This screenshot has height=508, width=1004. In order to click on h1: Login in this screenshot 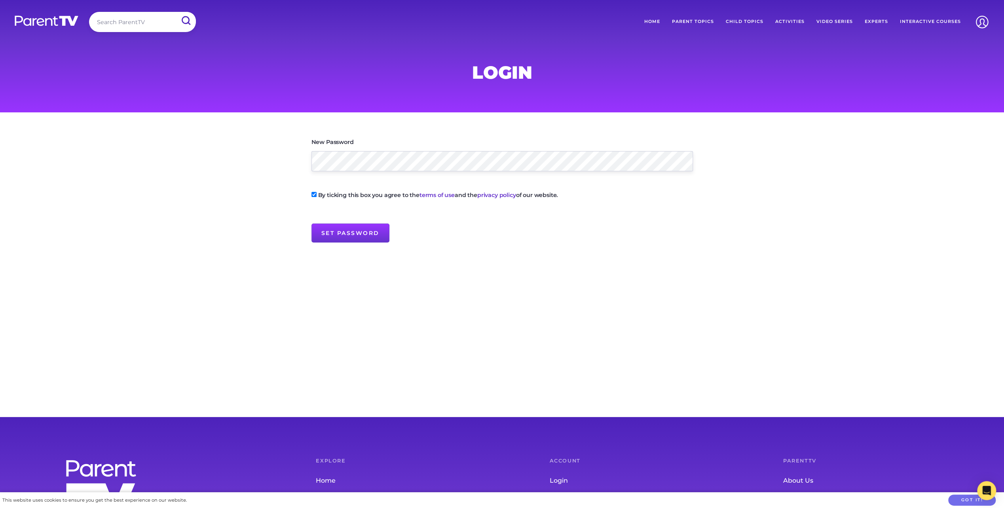, I will do `click(502, 72)`.